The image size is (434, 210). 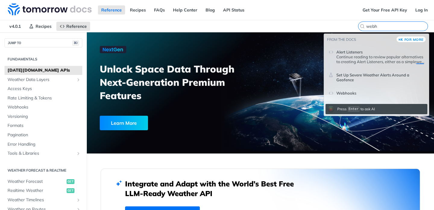 What do you see at coordinates (342, 39) in the screenshot?
I see `span: From the docs` at bounding box center [342, 39].